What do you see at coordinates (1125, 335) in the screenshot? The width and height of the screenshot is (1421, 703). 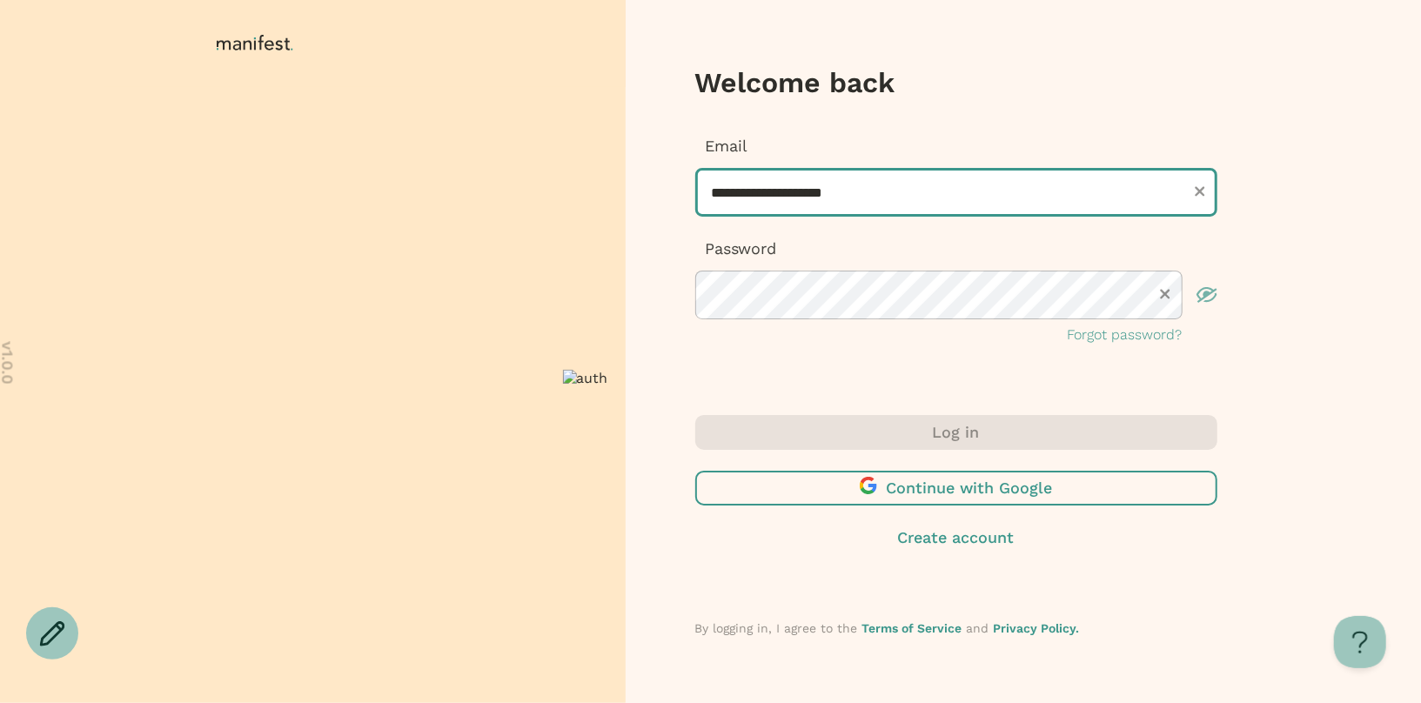 I see `button: Forgot password?` at bounding box center [1125, 335].